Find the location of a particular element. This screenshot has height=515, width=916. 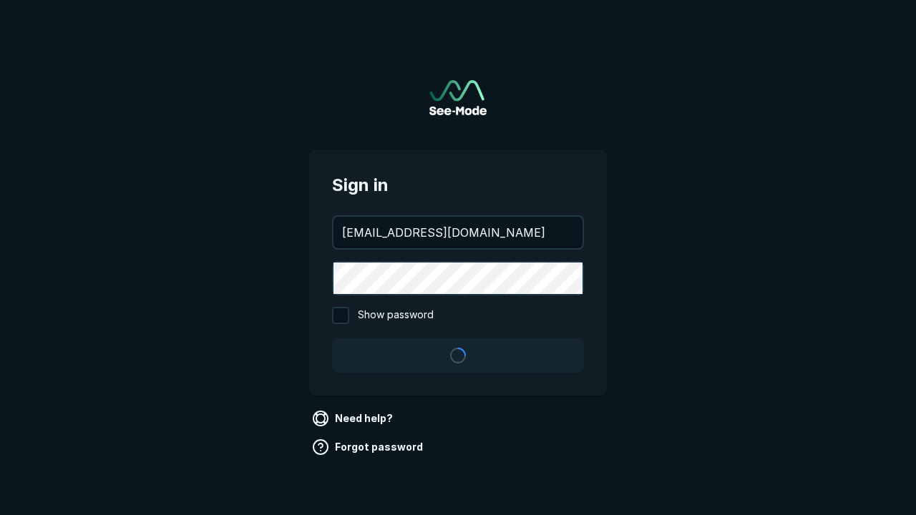

span: Sign in is located at coordinates (458, 185).